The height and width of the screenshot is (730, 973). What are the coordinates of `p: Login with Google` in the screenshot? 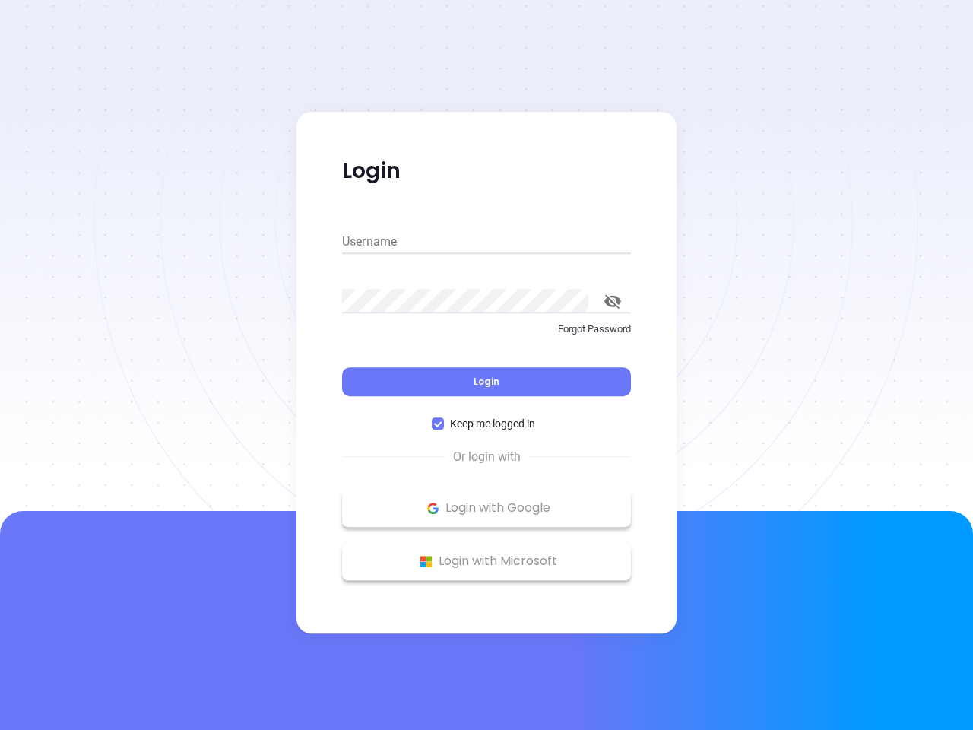 It's located at (486, 508).